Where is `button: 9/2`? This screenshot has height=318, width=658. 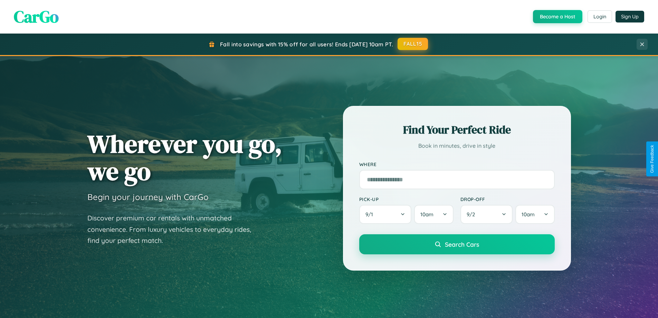 button: 9/2 is located at coordinates (487, 214).